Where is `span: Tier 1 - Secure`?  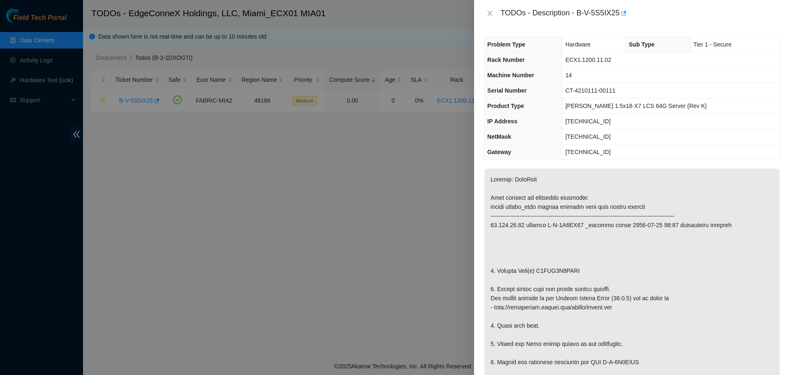 span: Tier 1 - Secure is located at coordinates (712, 44).